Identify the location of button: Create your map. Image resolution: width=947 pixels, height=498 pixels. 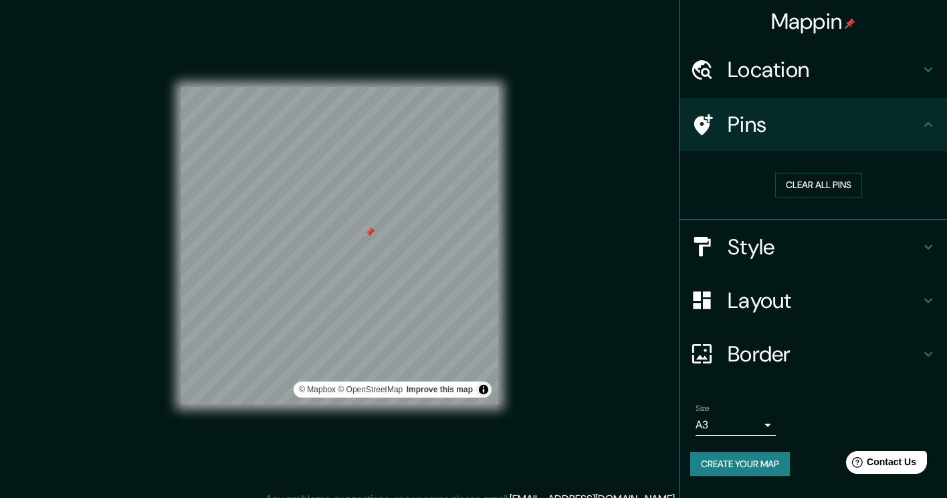
(740, 464).